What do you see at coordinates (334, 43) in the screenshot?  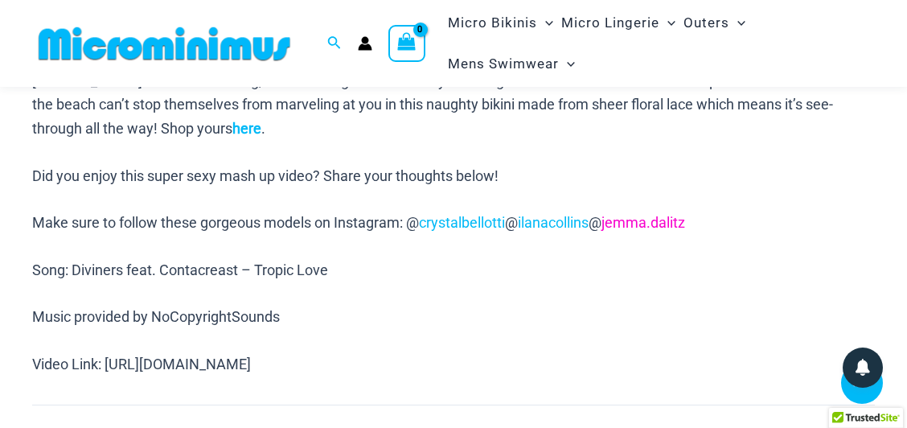 I see `a: Search icon link` at bounding box center [334, 43].